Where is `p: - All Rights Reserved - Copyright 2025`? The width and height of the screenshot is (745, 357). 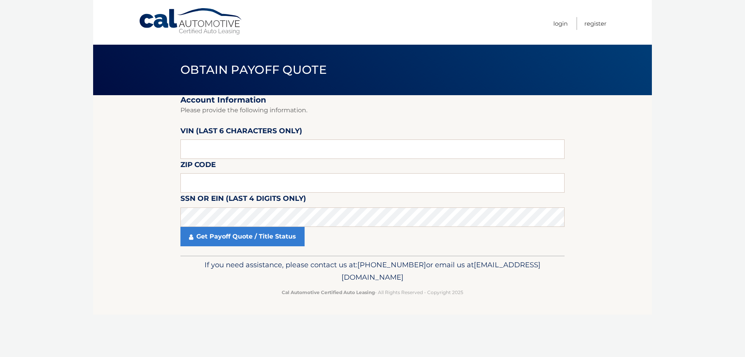 p: - All Rights Reserved - Copyright 2025 is located at coordinates (373, 292).